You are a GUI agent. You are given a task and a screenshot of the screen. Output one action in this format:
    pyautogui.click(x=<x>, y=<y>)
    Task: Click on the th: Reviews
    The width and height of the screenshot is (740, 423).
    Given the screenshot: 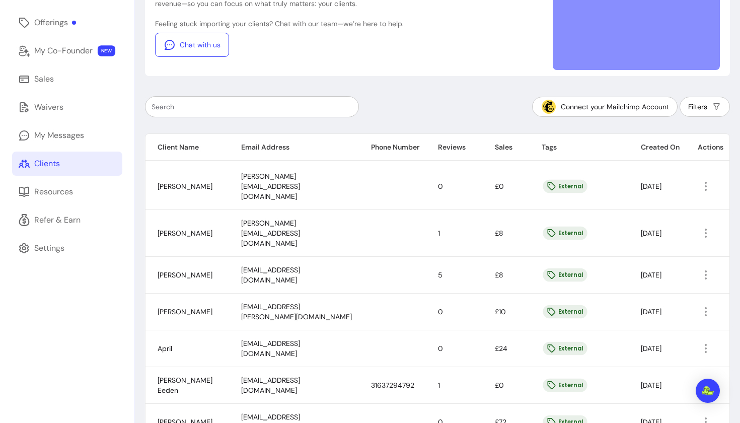 What is the action you would take?
    pyautogui.click(x=454, y=147)
    